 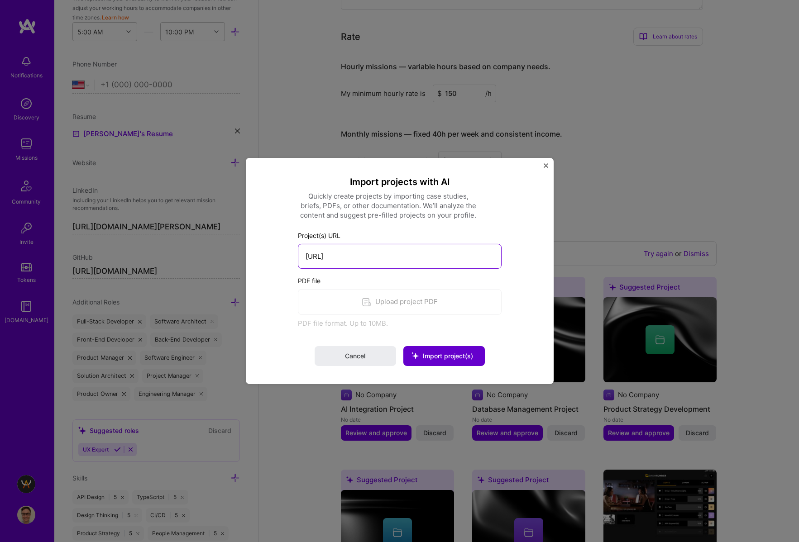 I want to click on input: Enter link, so click(x=400, y=256).